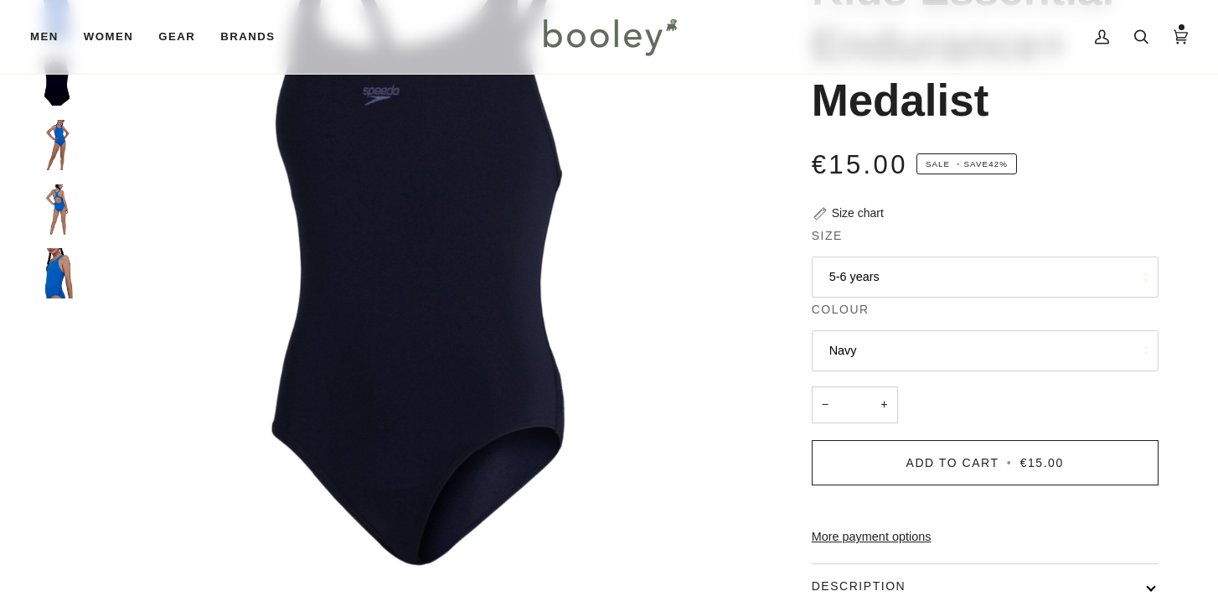  What do you see at coordinates (953, 463) in the screenshot?
I see `span: Add to Cart` at bounding box center [953, 463].